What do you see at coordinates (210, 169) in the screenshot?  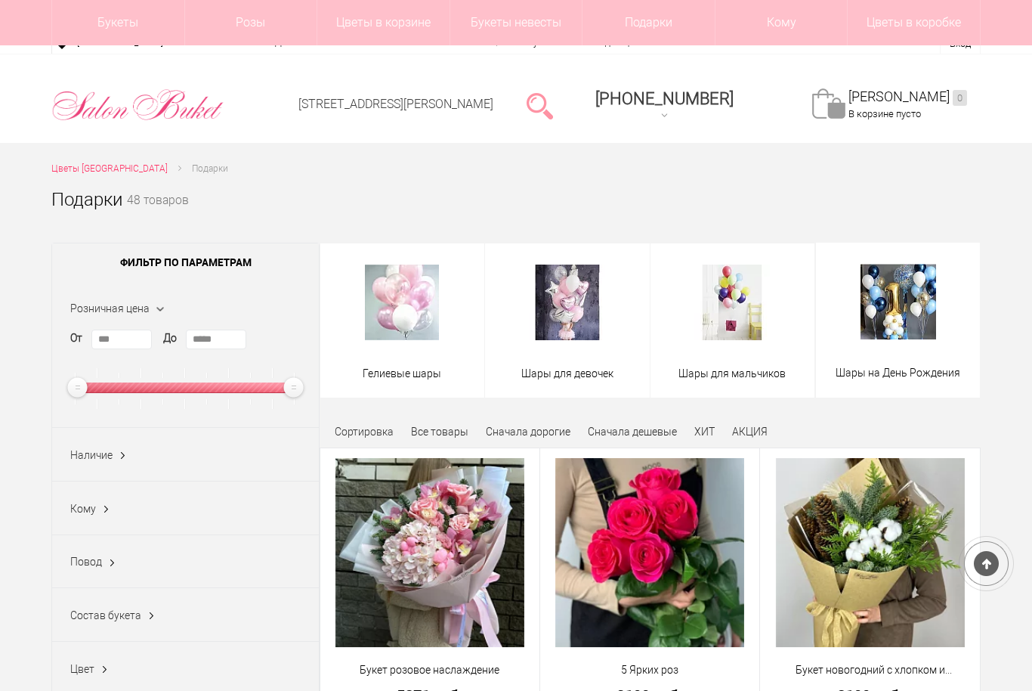 I see `span: Подарки` at bounding box center [210, 169].